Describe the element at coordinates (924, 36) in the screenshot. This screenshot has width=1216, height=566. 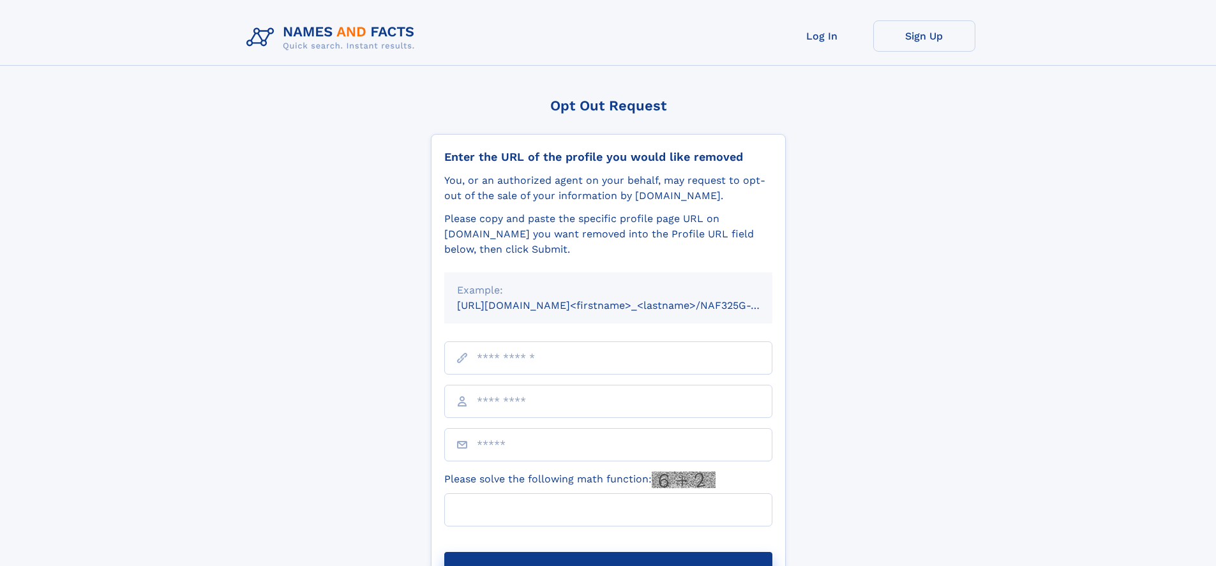
I see `a: Sign Up` at that location.